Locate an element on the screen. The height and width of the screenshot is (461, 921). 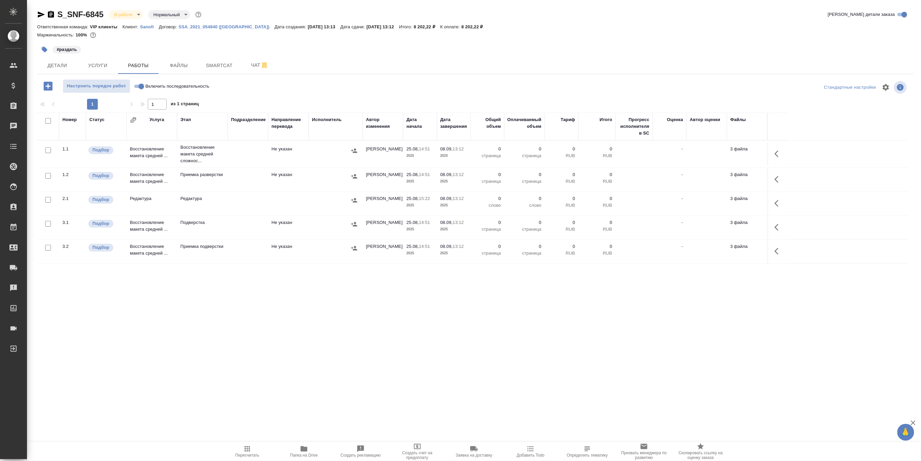
div: 2.1 is located at coordinates (73, 199).